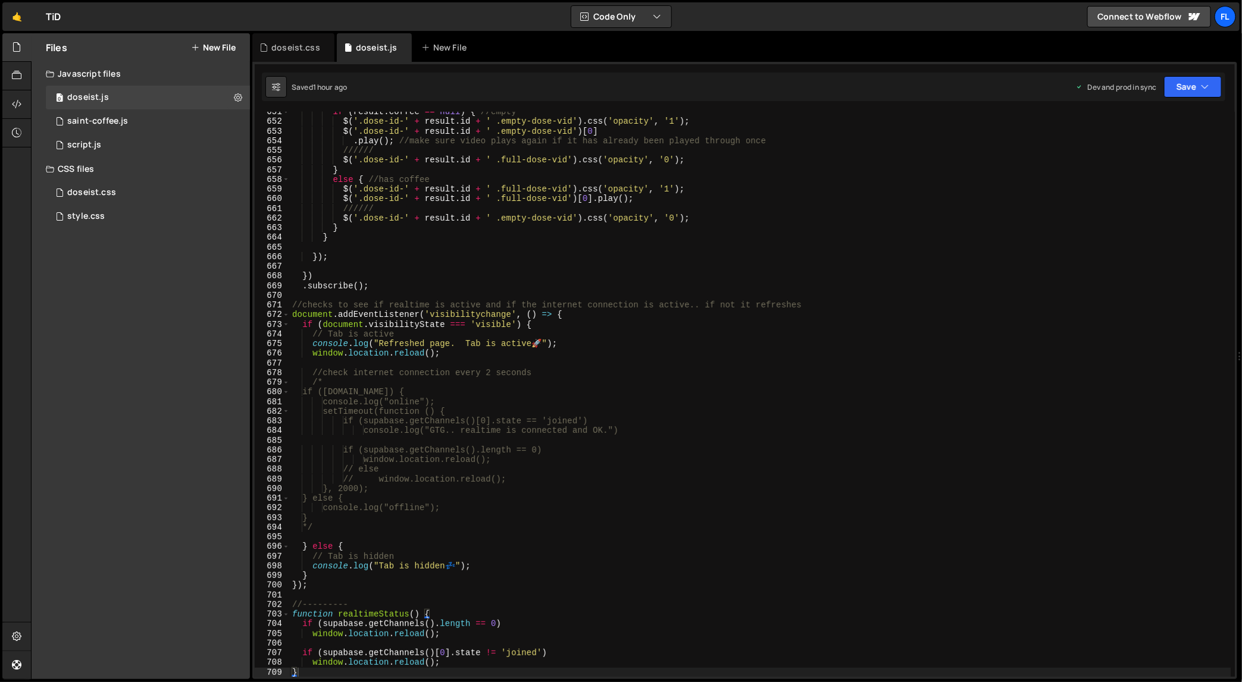 The height and width of the screenshot is (682, 1242). I want to click on div: 702, so click(272, 605).